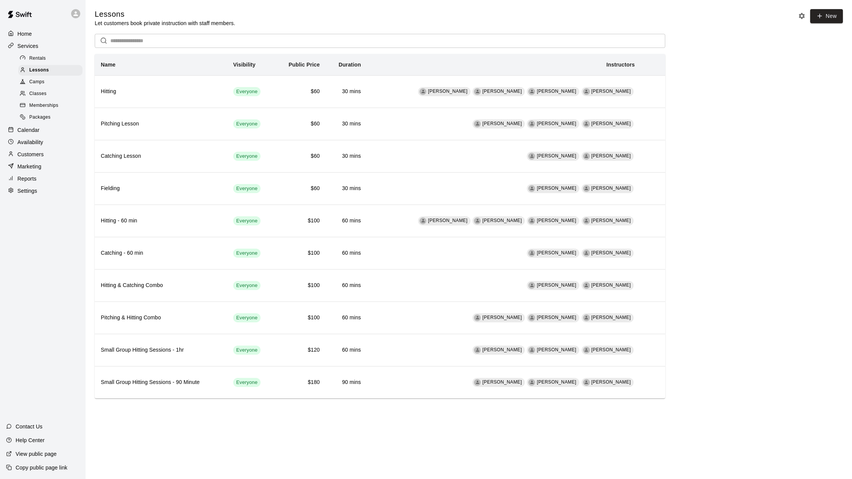 The height and width of the screenshot is (479, 852). What do you see at coordinates (38, 59) in the screenshot?
I see `span: Rentals` at bounding box center [38, 59].